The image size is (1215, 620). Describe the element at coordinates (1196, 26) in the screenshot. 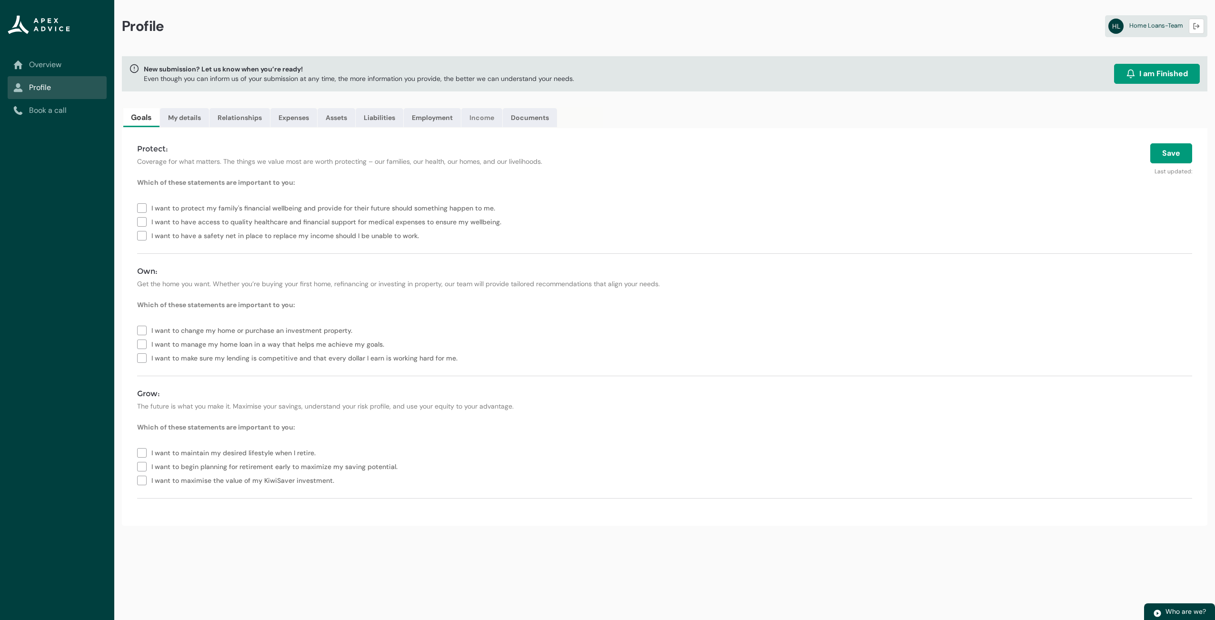

I see `button: Logout` at that location.